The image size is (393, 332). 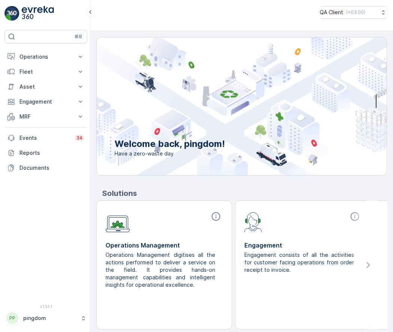 I want to click on button: Fleet, so click(x=46, y=72).